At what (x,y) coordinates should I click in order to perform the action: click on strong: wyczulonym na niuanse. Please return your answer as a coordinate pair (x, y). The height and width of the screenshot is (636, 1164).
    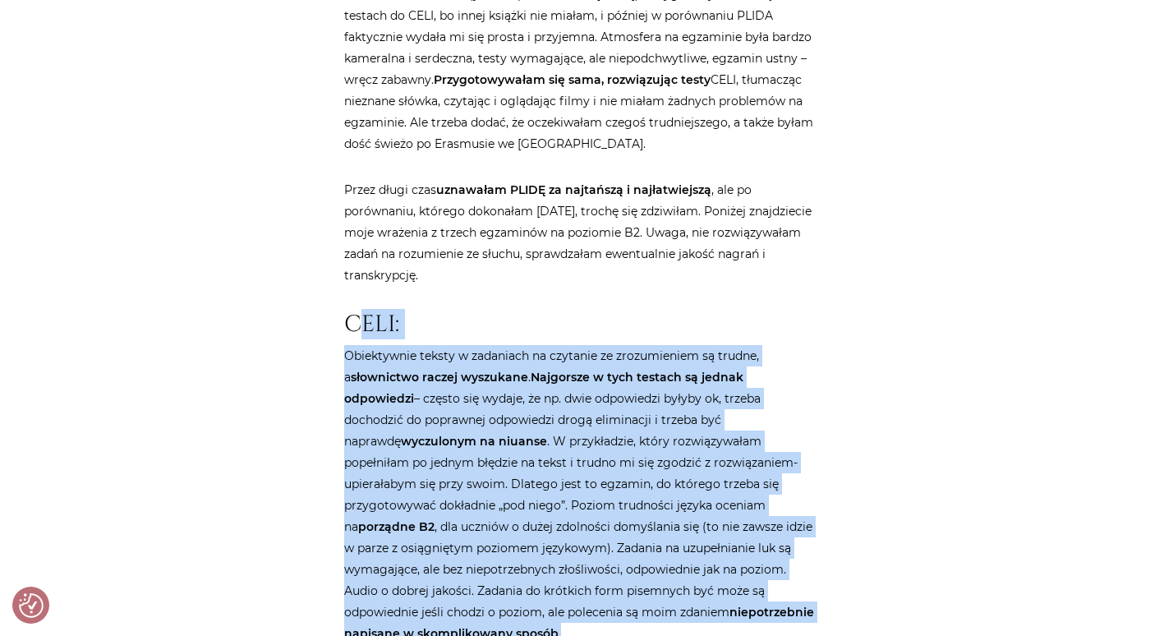
    Looking at the image, I should click on (474, 441).